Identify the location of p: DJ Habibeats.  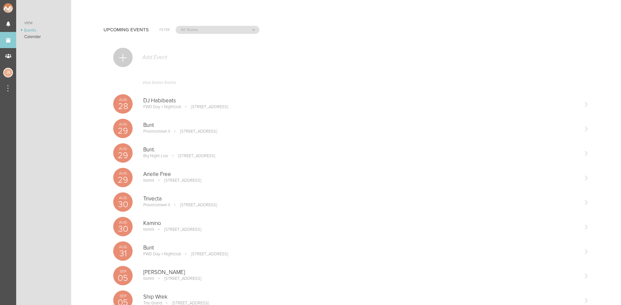
(360, 101).